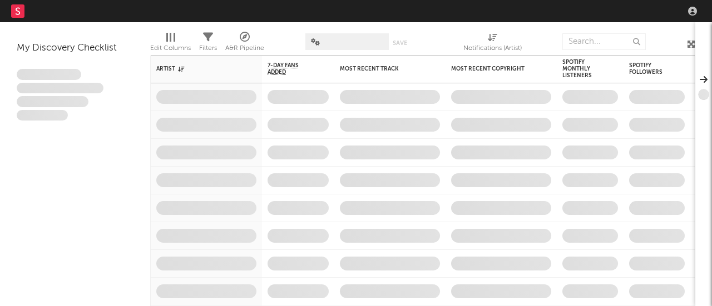 The height and width of the screenshot is (306, 712). What do you see at coordinates (648, 69) in the screenshot?
I see `div: Spotify Followers` at bounding box center [648, 69].